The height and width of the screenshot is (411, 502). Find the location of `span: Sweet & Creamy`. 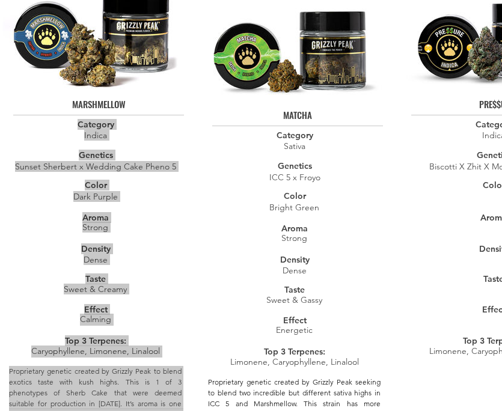

span: Sweet & Creamy is located at coordinates (95, 289).